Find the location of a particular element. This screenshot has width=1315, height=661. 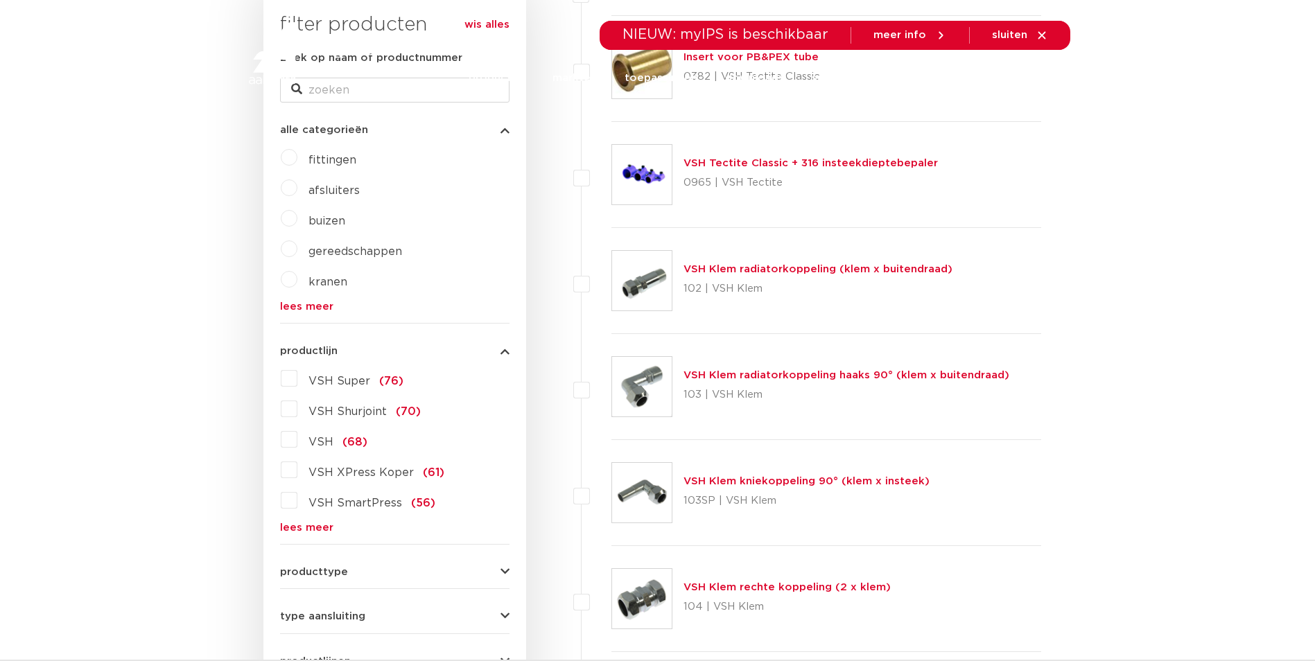

button: producttype is located at coordinates (394, 572).